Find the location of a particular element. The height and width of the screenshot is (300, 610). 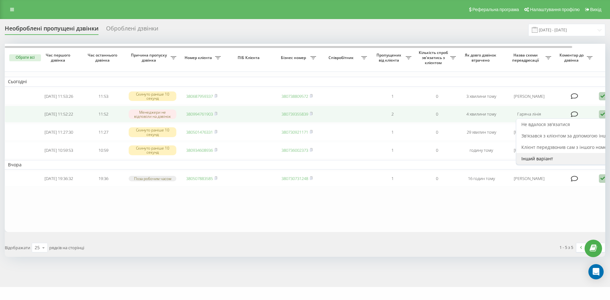

td: 10:59 is located at coordinates (103, 150).